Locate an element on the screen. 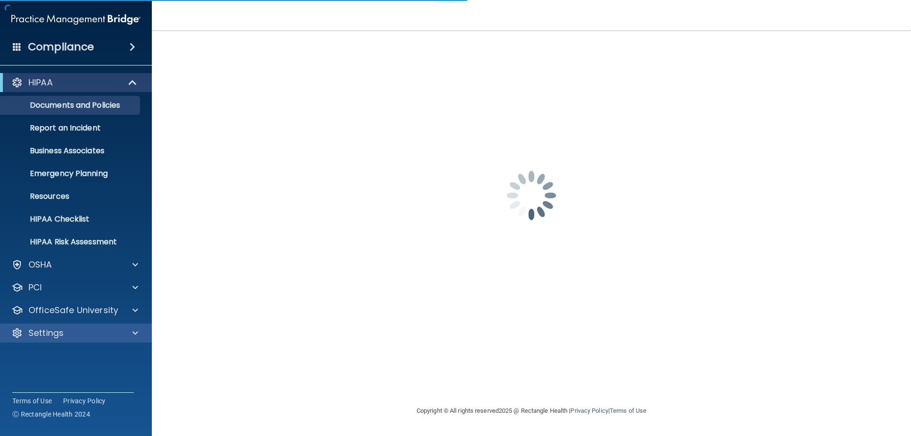 The image size is (911, 436). img: PMB logo is located at coordinates (76, 19).